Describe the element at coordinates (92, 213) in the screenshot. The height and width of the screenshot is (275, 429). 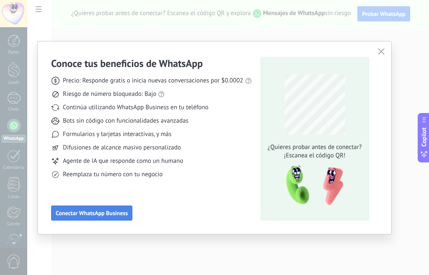
I see `button: Conectar WhatsApp Business` at that location.